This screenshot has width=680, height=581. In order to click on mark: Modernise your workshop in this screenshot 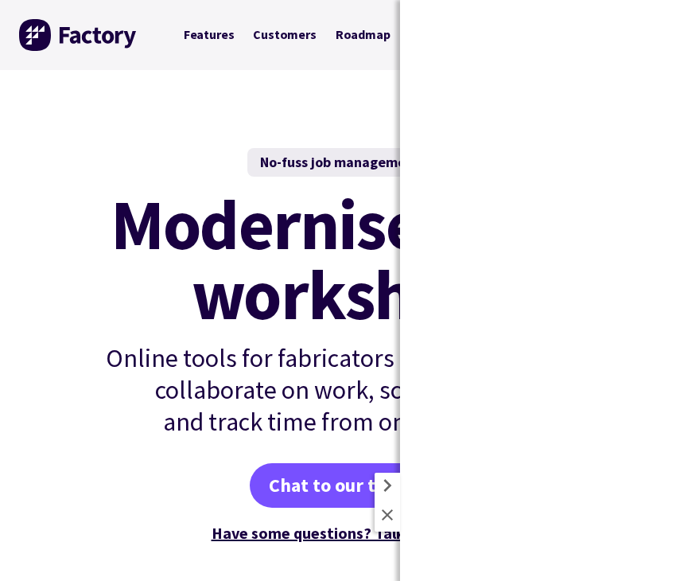, I will do `click(340, 259)`.